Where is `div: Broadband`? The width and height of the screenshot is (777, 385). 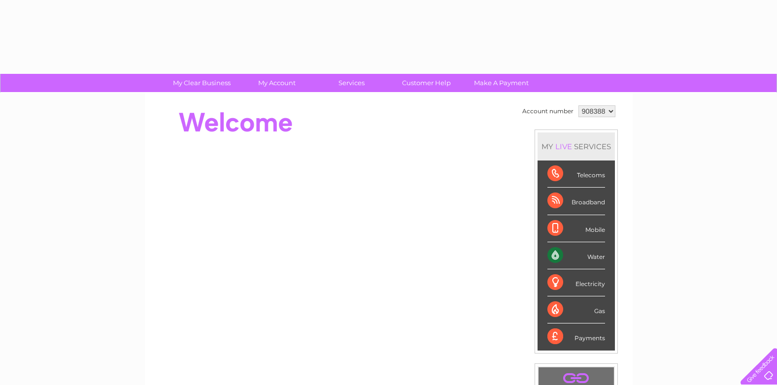 div: Broadband is located at coordinates (576, 201).